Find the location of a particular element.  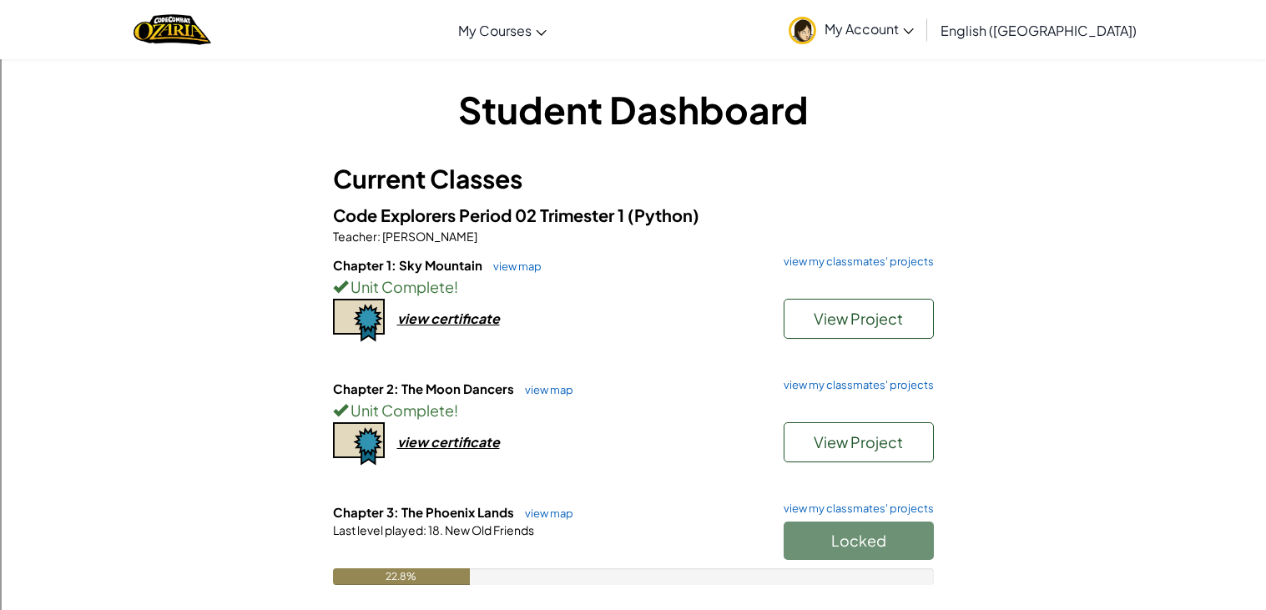

img: Home is located at coordinates (172, 29).